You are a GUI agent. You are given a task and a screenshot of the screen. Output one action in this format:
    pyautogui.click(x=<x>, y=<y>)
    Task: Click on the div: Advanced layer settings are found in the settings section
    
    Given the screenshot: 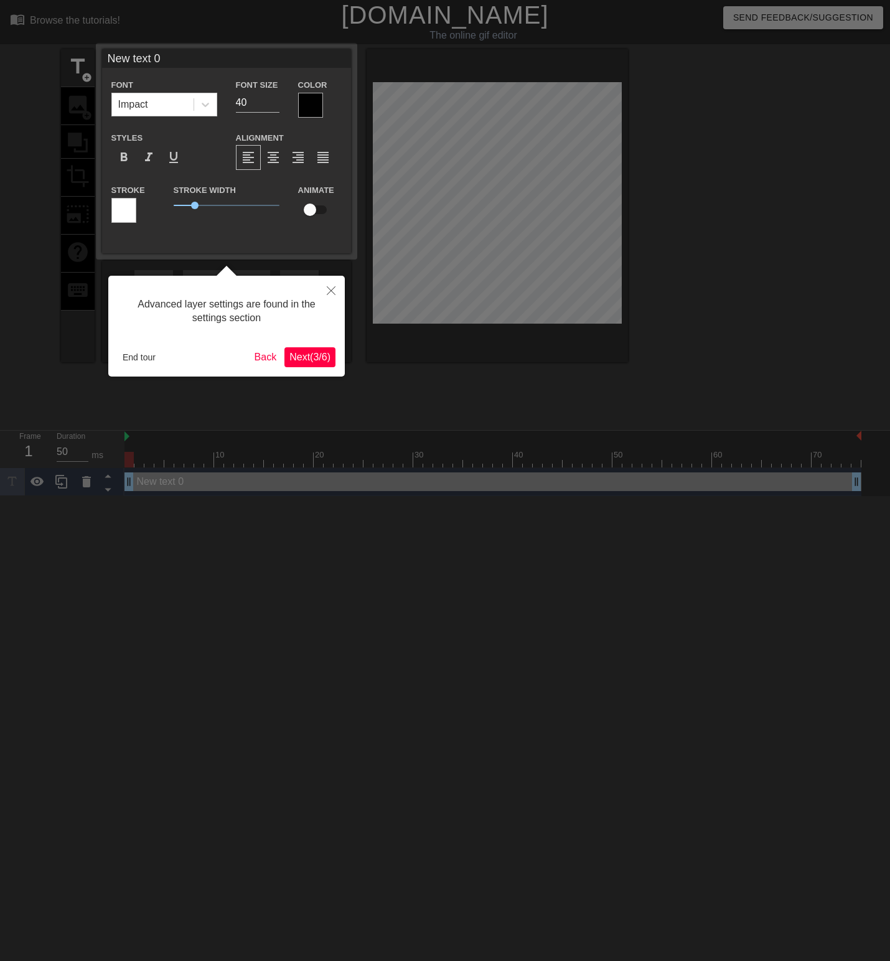 What is the action you would take?
    pyautogui.click(x=226, y=311)
    